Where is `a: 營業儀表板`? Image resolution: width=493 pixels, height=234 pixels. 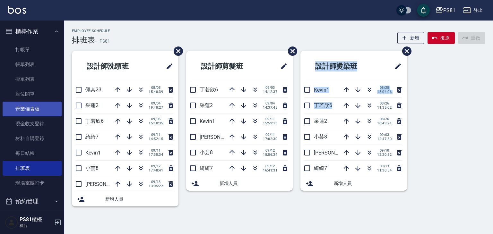 a: 營業儀表板 is located at coordinates (32, 109).